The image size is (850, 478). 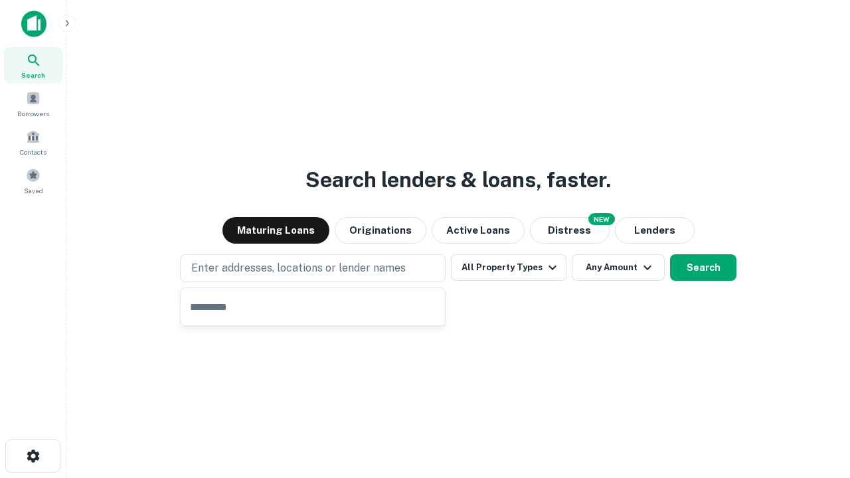 I want to click on div: Saved, so click(x=33, y=181).